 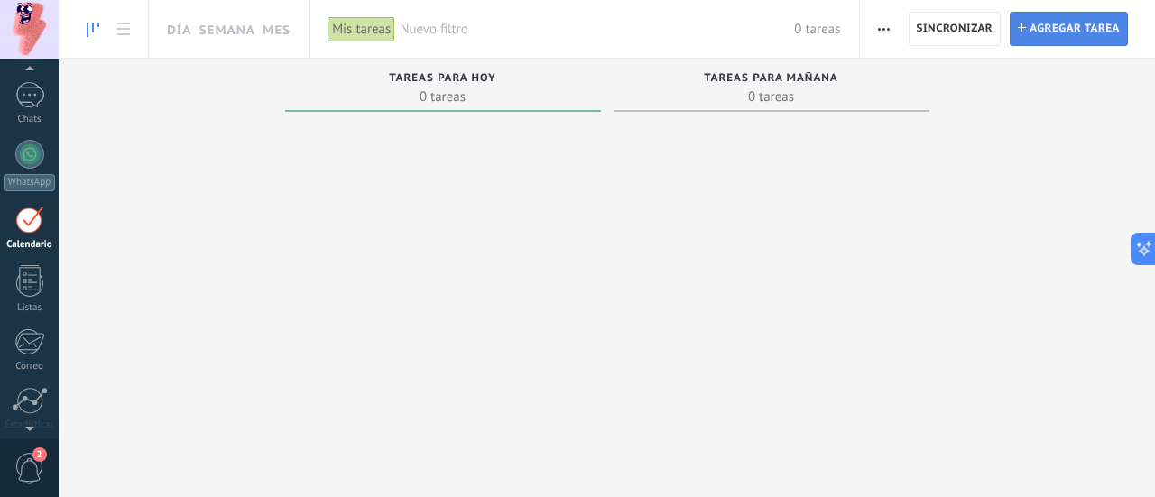 I want to click on span: Tareas para hoy, so click(x=442, y=79).